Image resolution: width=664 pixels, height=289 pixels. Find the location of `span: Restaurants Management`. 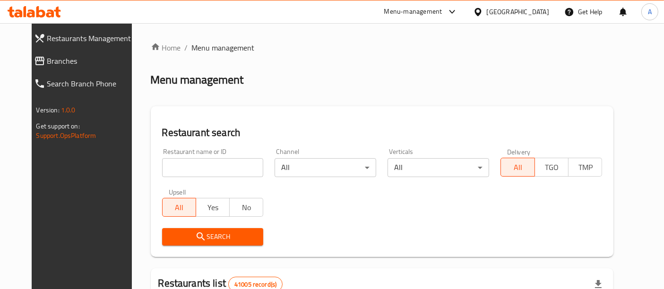

span: Restaurants Management is located at coordinates (91, 38).